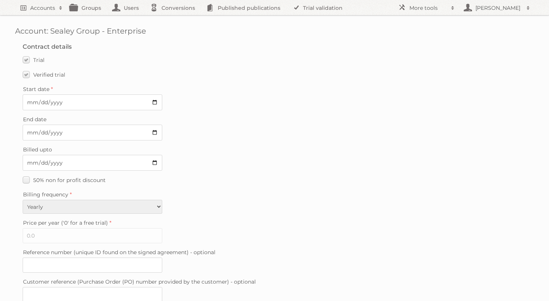 The height and width of the screenshot is (301, 549). I want to click on span: Start date, so click(36, 89).